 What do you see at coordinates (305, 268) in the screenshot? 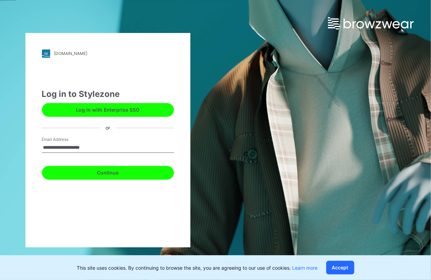
I see `a: Learn more` at bounding box center [305, 268].